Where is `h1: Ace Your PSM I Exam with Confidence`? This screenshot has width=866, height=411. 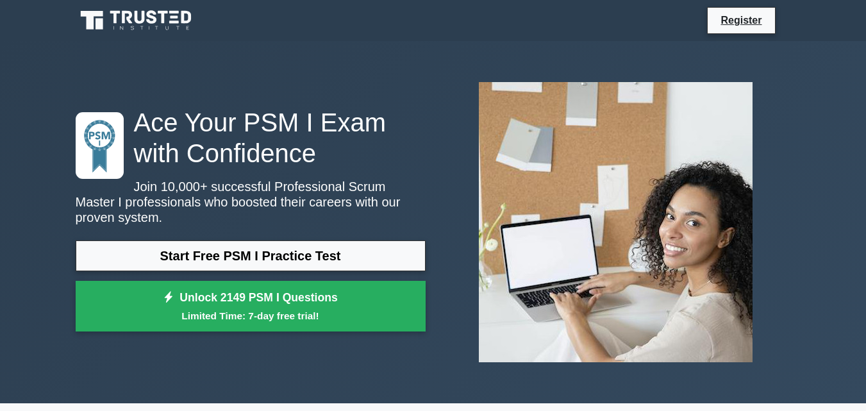
h1: Ace Your PSM I Exam with Confidence is located at coordinates (251, 138).